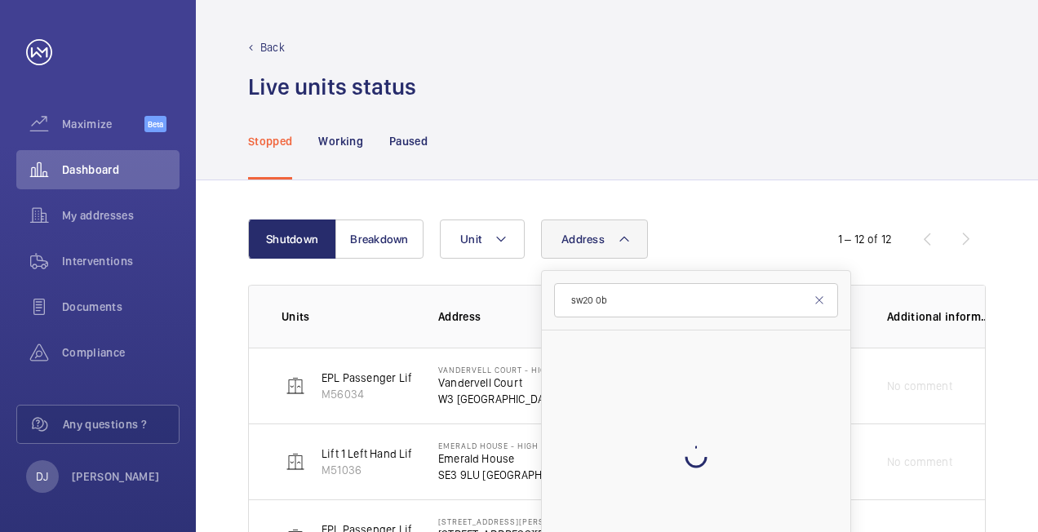 The height and width of the screenshot is (532, 1038). I want to click on p: Lift 1 Left Hand Lift, so click(369, 454).